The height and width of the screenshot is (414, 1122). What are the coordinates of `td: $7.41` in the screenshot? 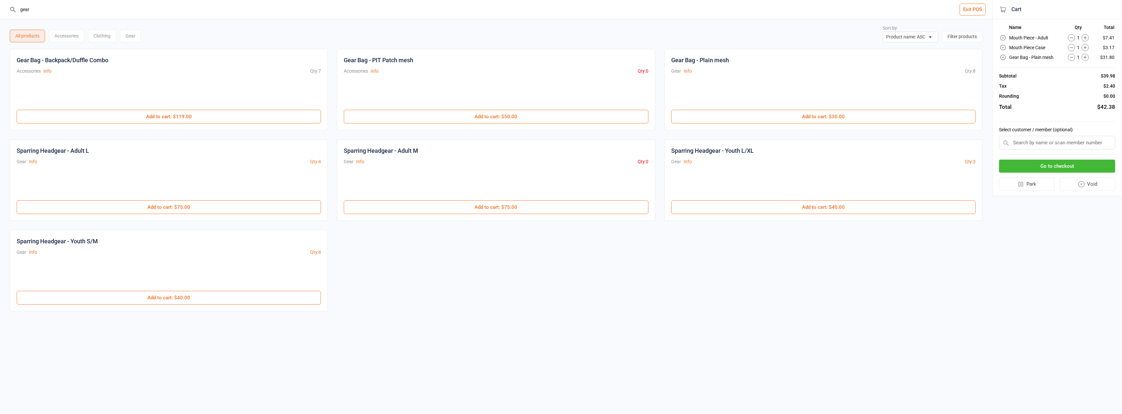 It's located at (1104, 38).